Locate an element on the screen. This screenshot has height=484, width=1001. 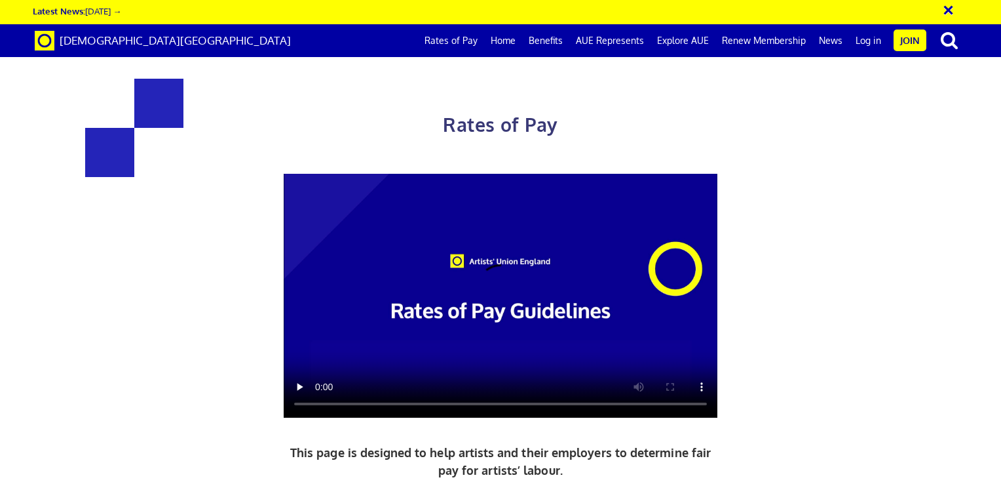
a: Explore AUE is located at coordinates (683, 41).